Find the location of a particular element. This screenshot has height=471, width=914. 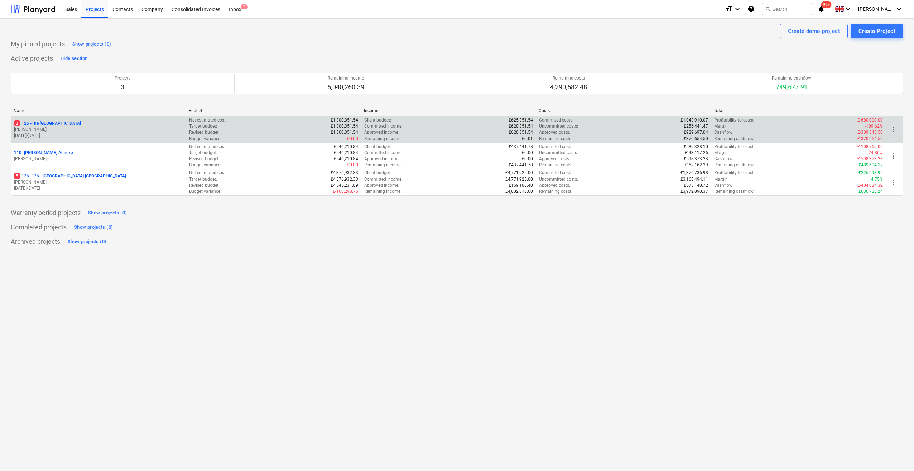

button: Create Project is located at coordinates (877, 31).